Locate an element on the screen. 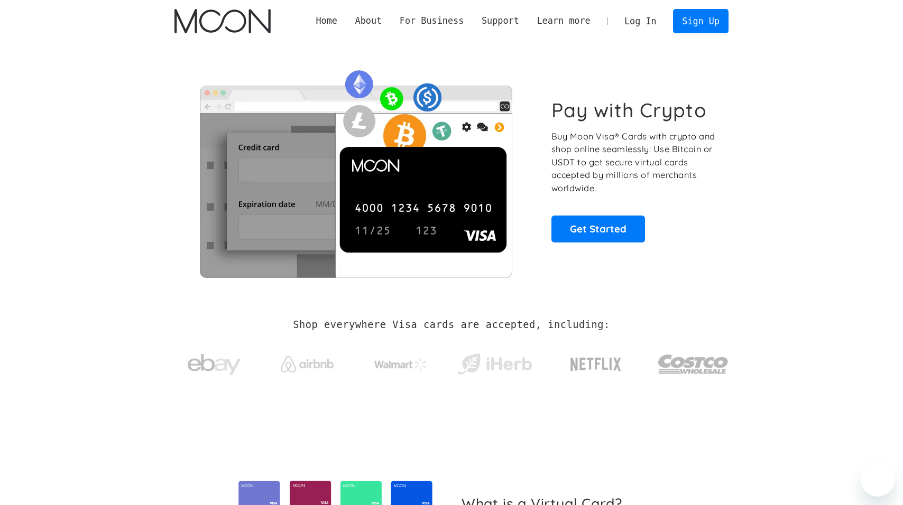 This screenshot has width=903, height=505. div: Support is located at coordinates (500, 21).